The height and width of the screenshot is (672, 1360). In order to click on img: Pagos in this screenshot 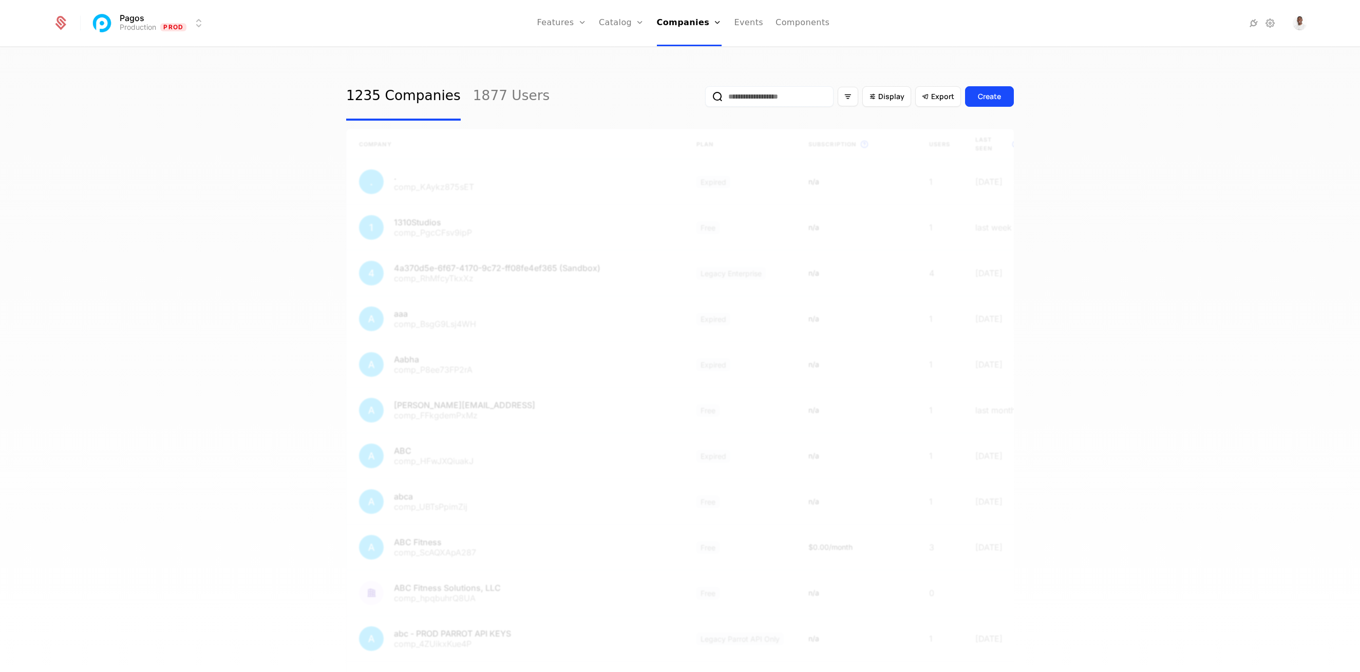, I will do `click(102, 23)`.